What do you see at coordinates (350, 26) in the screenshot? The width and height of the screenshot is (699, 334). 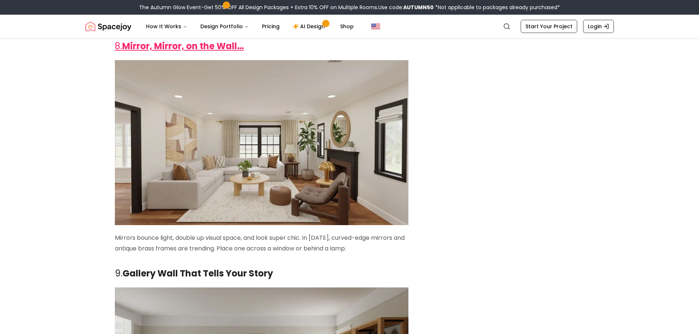 I see `nav: Global` at bounding box center [350, 26].